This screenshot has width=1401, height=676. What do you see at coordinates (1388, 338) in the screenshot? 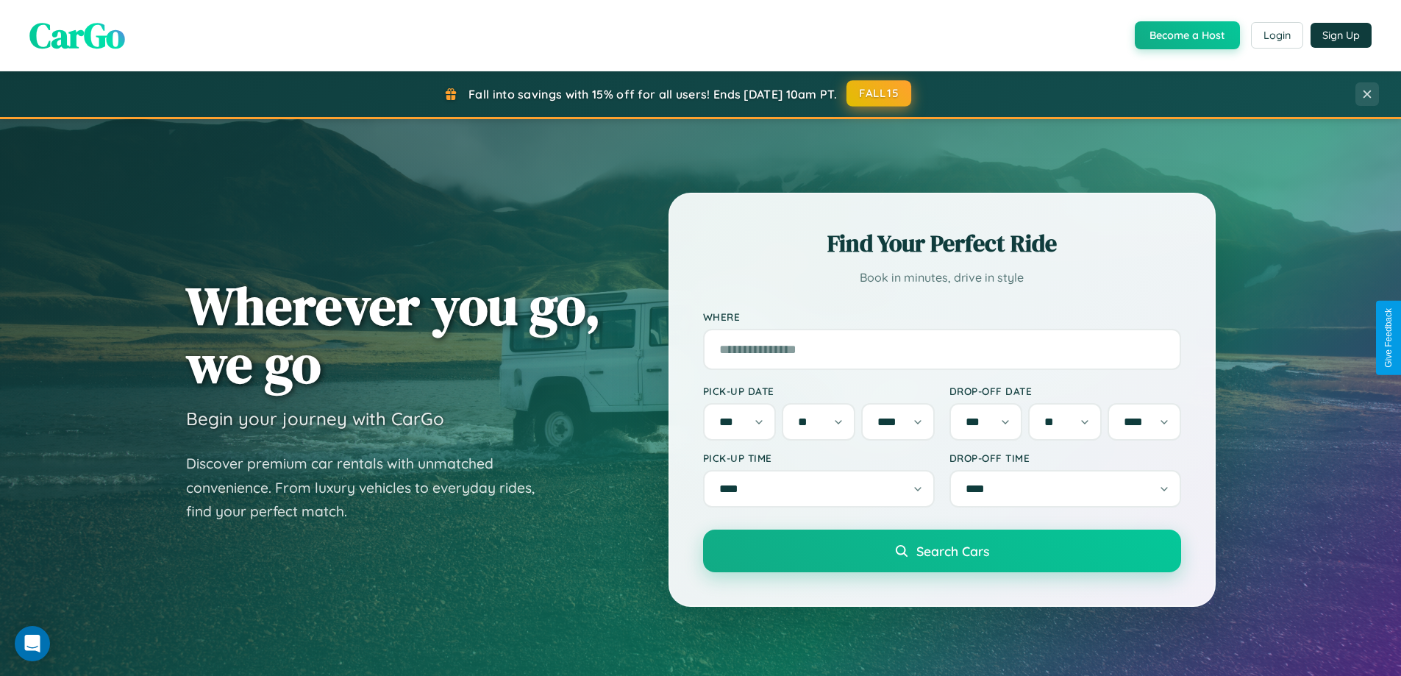
I see `div: Give Feedback` at bounding box center [1388, 338].